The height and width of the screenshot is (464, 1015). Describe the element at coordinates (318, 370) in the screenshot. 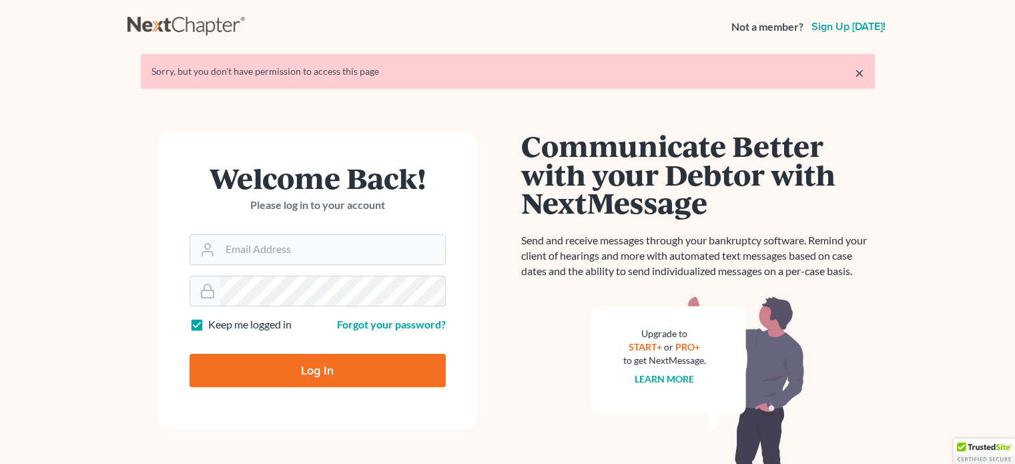

I see `input: Log In` at that location.